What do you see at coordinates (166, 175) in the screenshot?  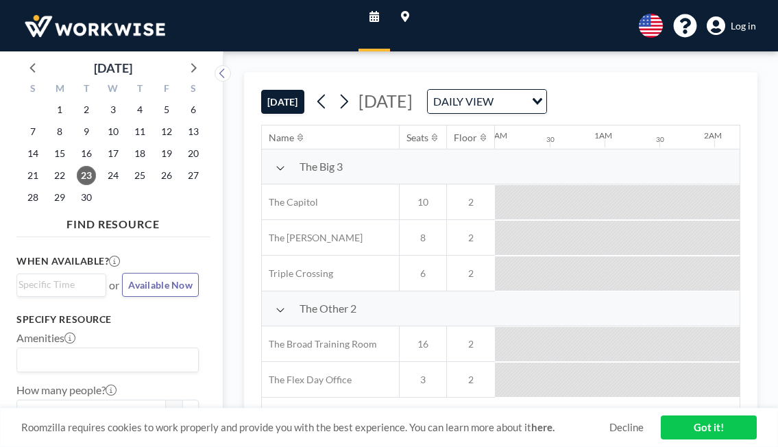 I see `span: Friday, September 26, 2025` at bounding box center [166, 175].